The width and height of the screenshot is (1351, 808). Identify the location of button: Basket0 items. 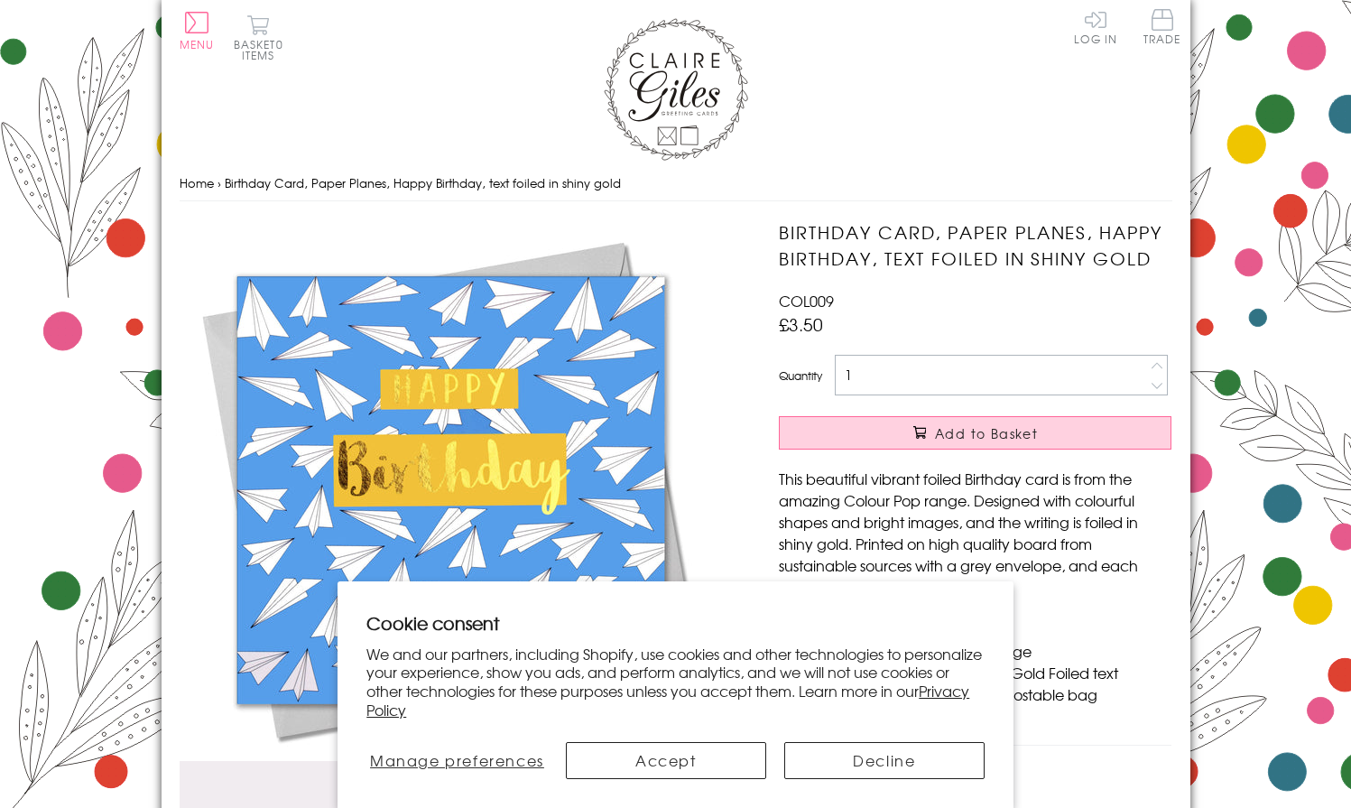
(258, 37).